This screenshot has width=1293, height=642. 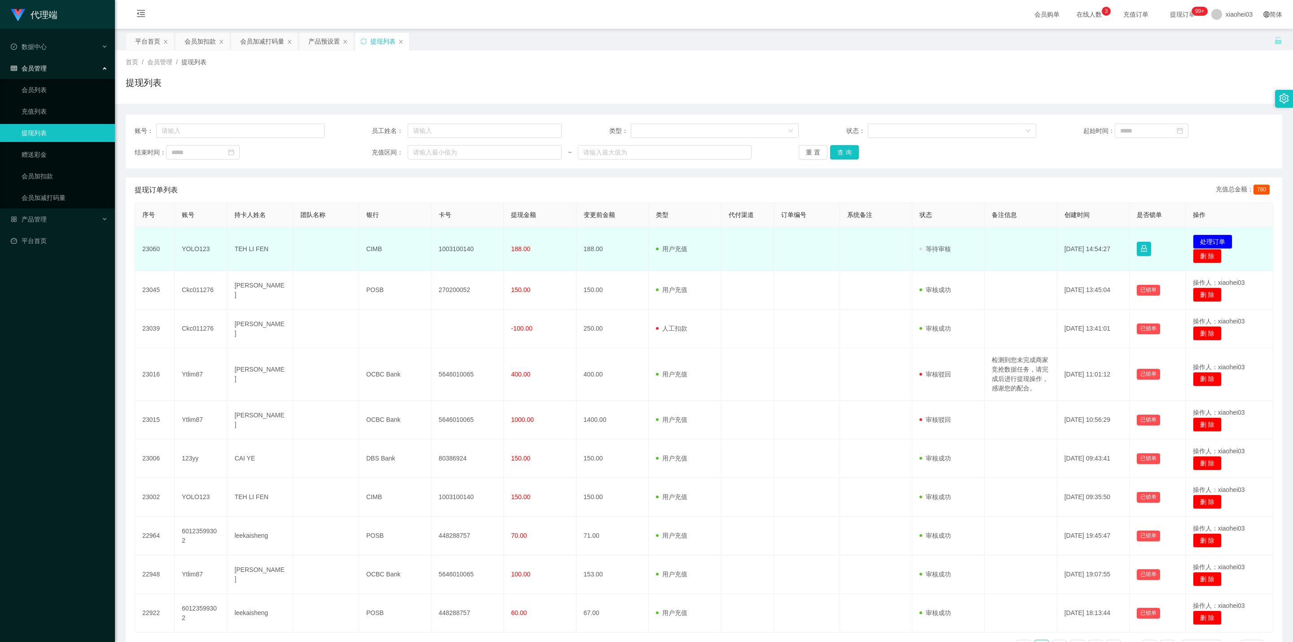 I want to click on a: 提现列表, so click(x=65, y=133).